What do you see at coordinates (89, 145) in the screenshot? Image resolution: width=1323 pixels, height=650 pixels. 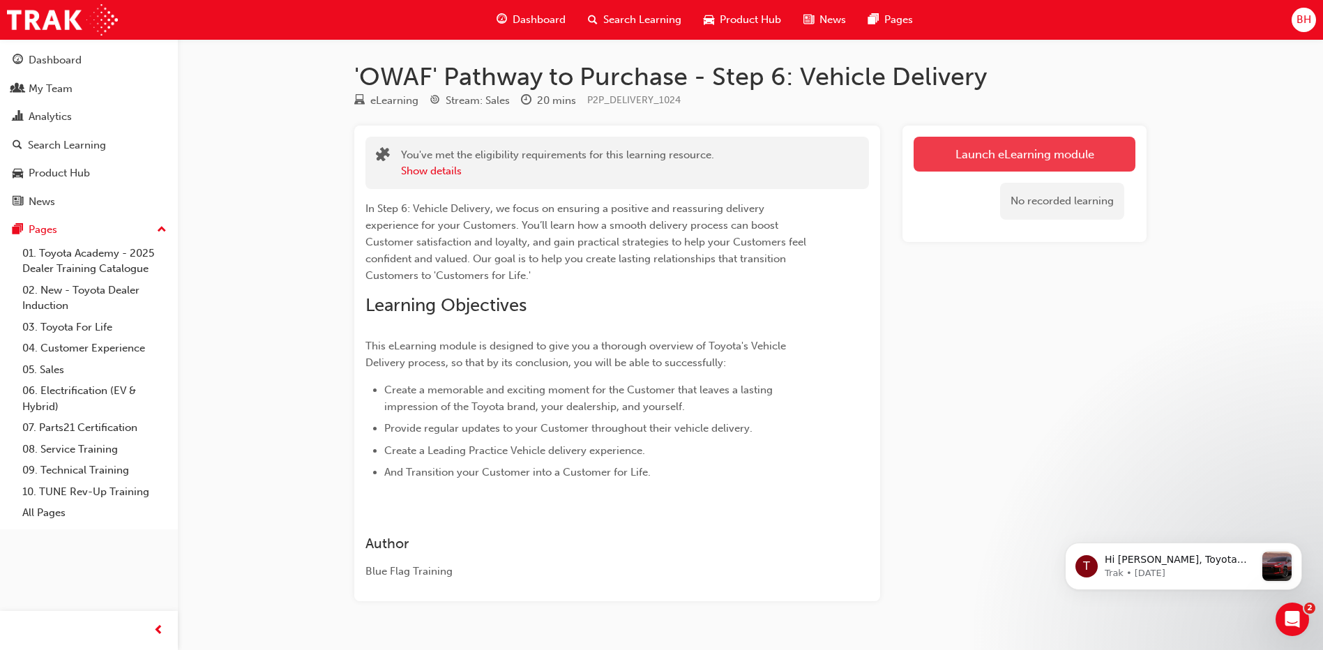 I see `a: Search Learning` at bounding box center [89, 145].